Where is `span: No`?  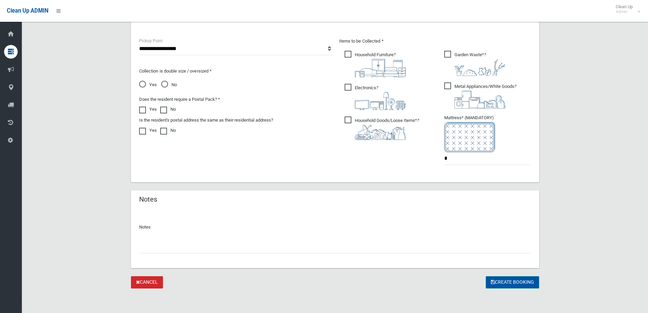 span: No is located at coordinates (169, 85).